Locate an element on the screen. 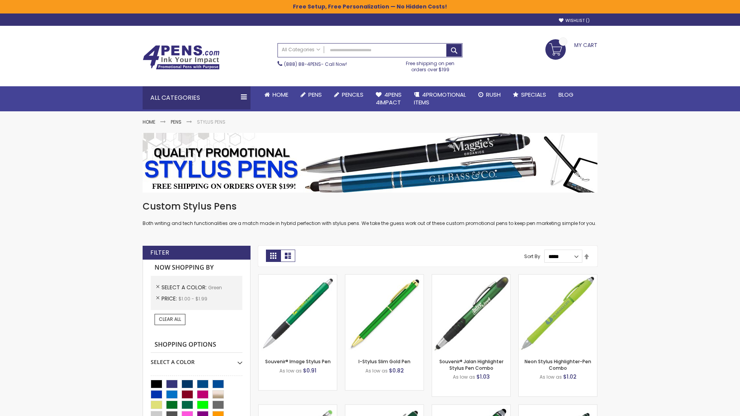 This screenshot has height=416, width=740. strong: Filter is located at coordinates (159, 253).